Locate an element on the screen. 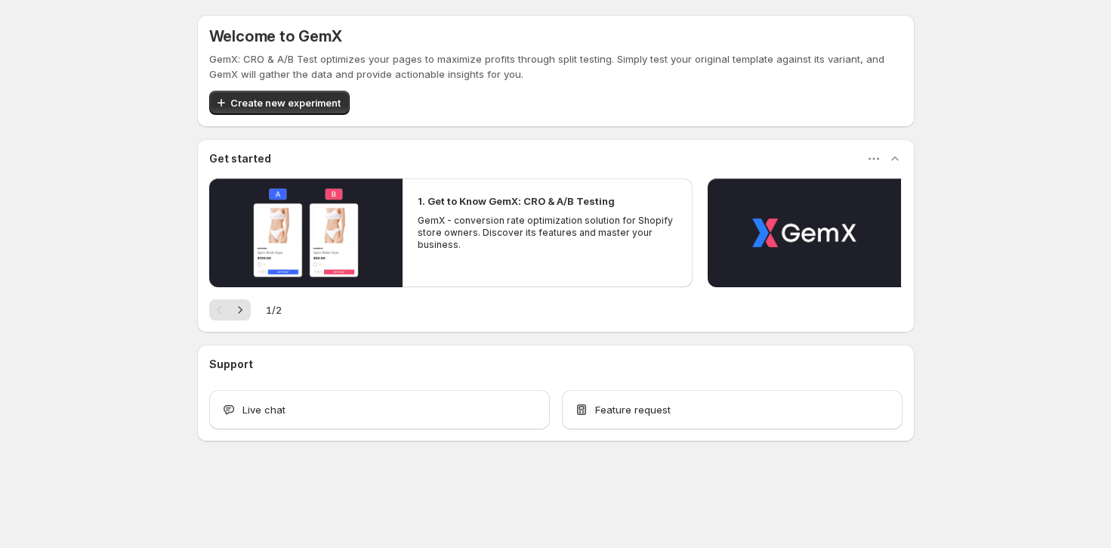 This screenshot has height=548, width=1111. h5: Welcome to GemX is located at coordinates (276, 36).